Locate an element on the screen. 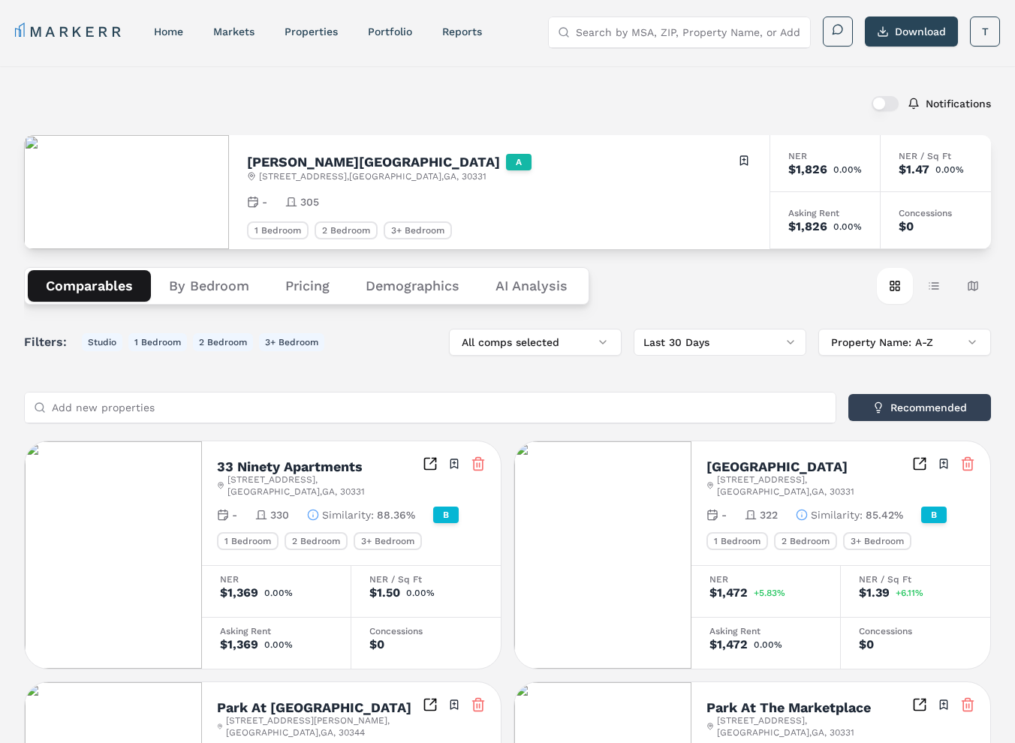 Image resolution: width=1015 pixels, height=743 pixels. button: Similarity:88.36% is located at coordinates (361, 515).